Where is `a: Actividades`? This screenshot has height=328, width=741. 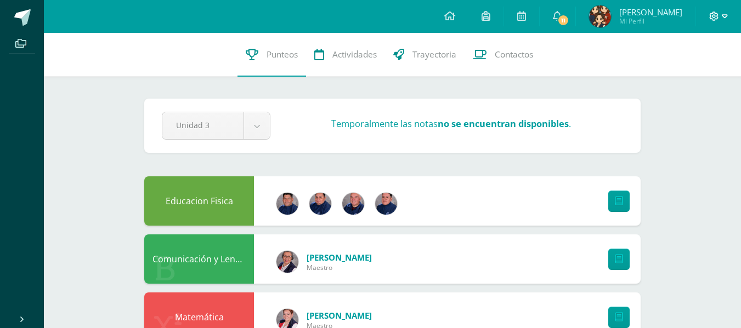 a: Actividades is located at coordinates (345, 55).